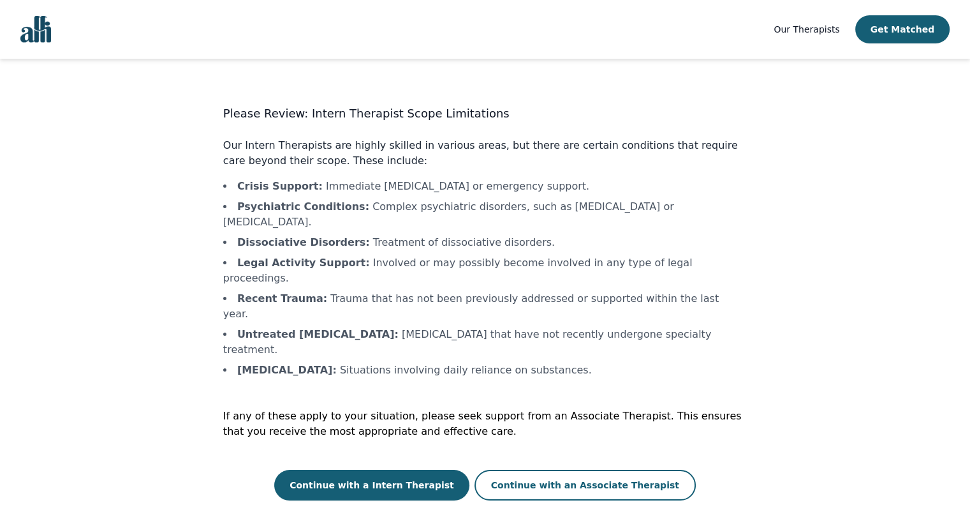  Describe the element at coordinates (806, 29) in the screenshot. I see `a: Our Therapists` at that location.